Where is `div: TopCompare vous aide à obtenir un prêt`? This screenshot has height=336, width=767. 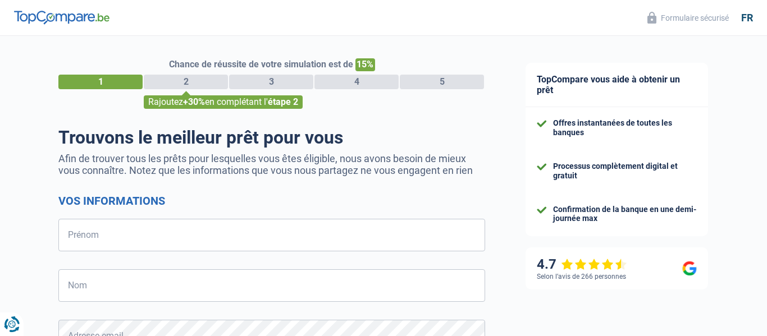 div: TopCompare vous aide à obtenir un prêt is located at coordinates (617, 85).